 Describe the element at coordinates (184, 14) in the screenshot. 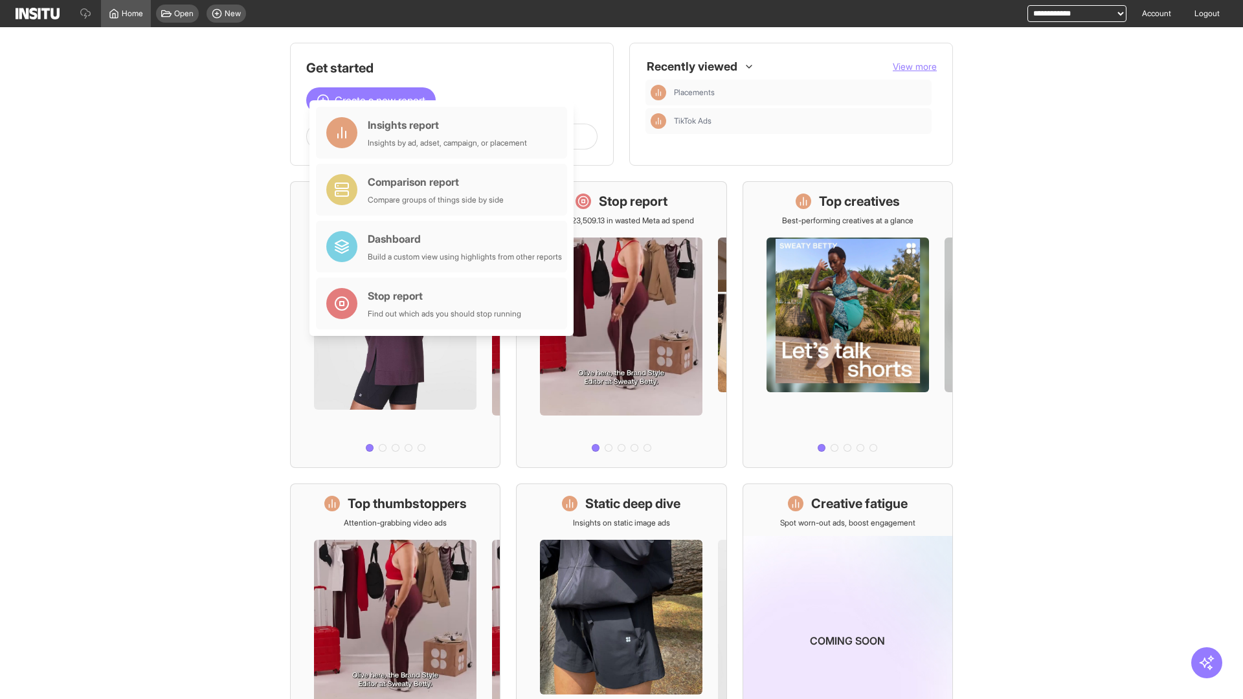

I see `span: Open` at that location.